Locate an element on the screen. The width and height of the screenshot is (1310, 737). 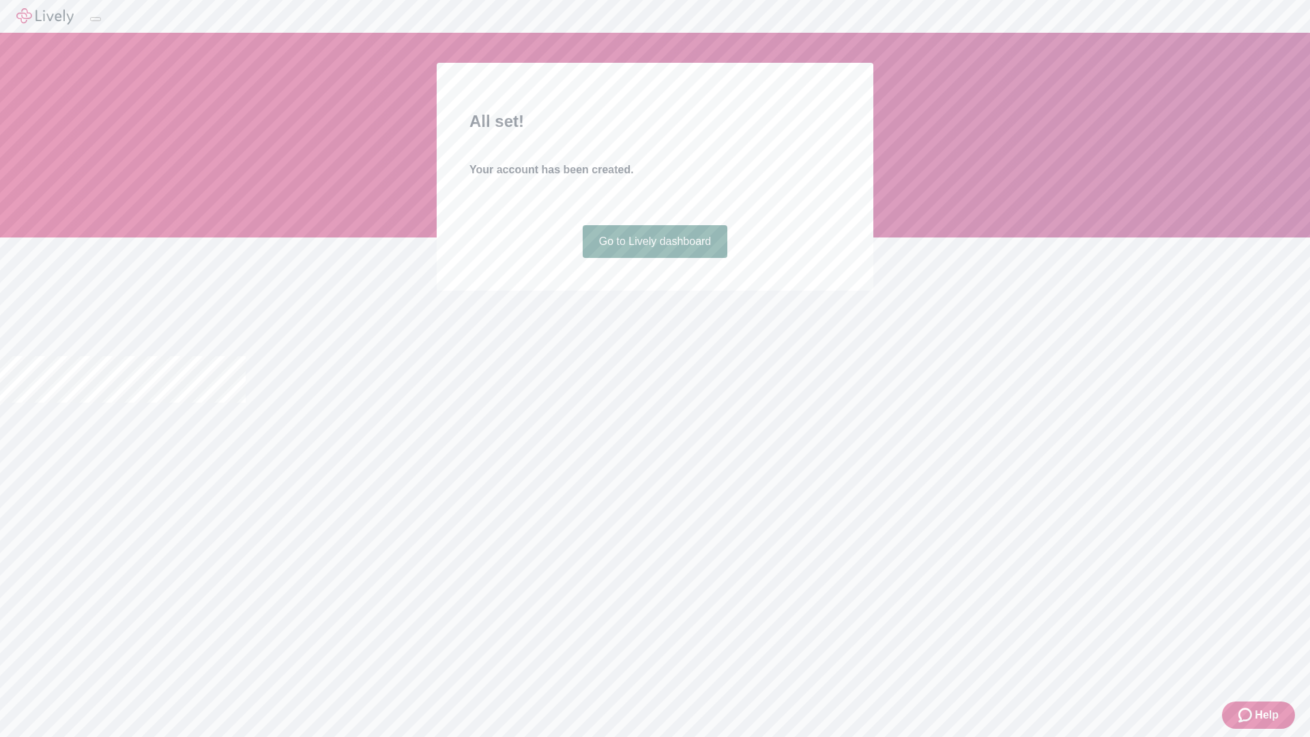
a: Go to Lively dashboard is located at coordinates (655, 241).